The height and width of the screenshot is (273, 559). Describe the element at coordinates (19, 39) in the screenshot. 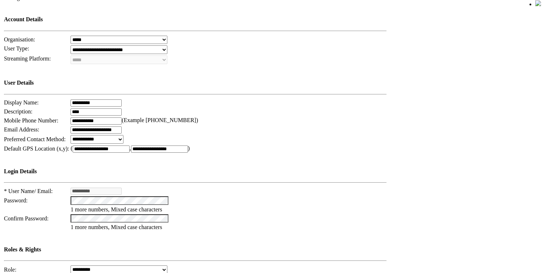

I see `span: Organisation:` at that location.